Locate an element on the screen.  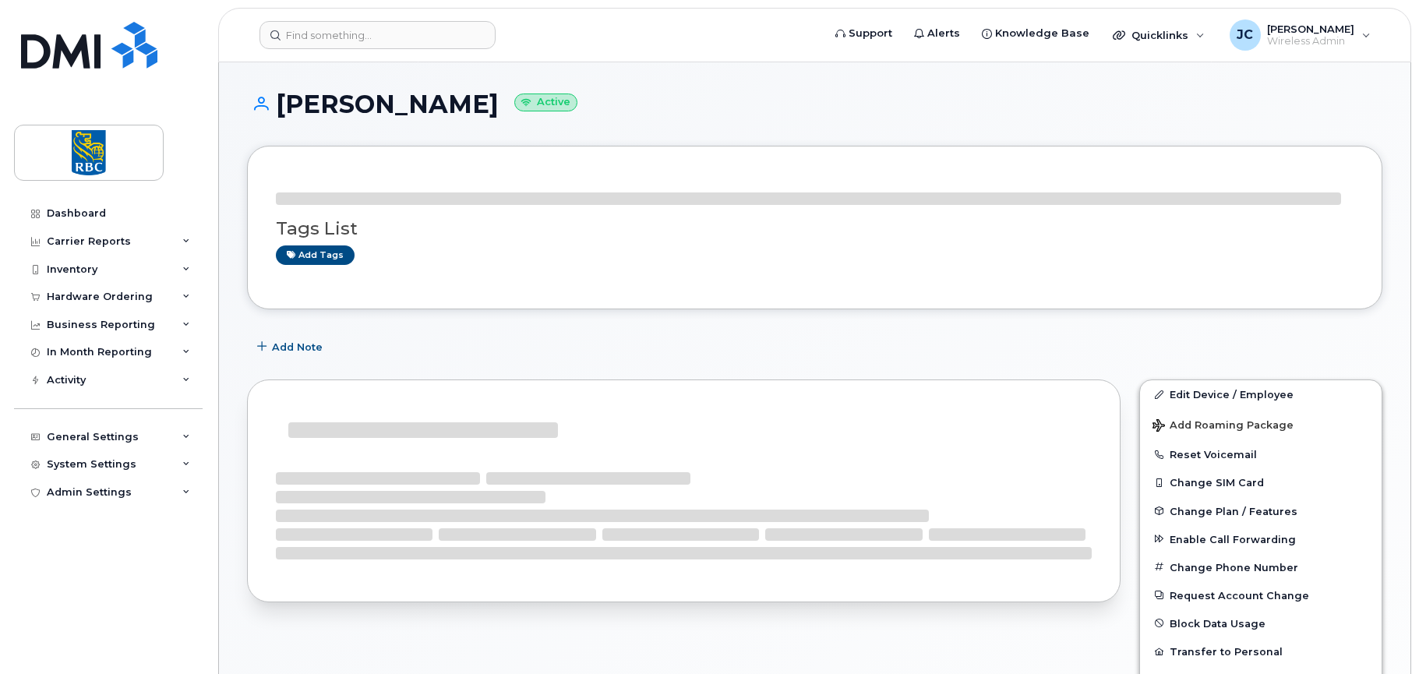
span: Enable Call Forwarding is located at coordinates (1233, 538).